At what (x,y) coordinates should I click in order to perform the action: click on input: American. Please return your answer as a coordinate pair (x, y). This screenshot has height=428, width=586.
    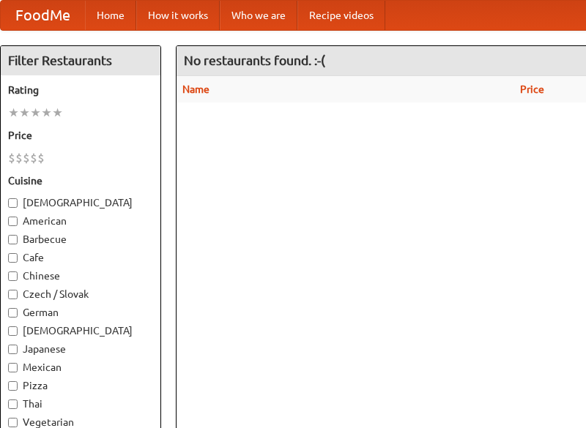
    Looking at the image, I should click on (12, 221).